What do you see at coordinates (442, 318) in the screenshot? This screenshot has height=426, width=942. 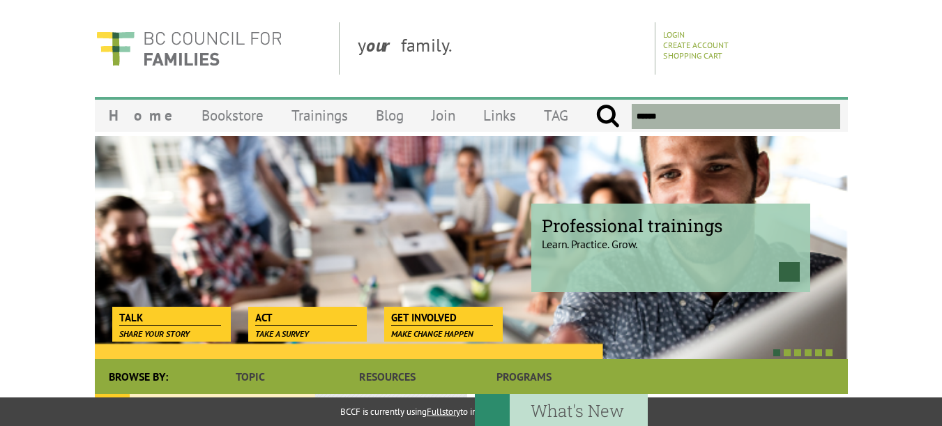 I see `span: Get Involved` at bounding box center [442, 318].